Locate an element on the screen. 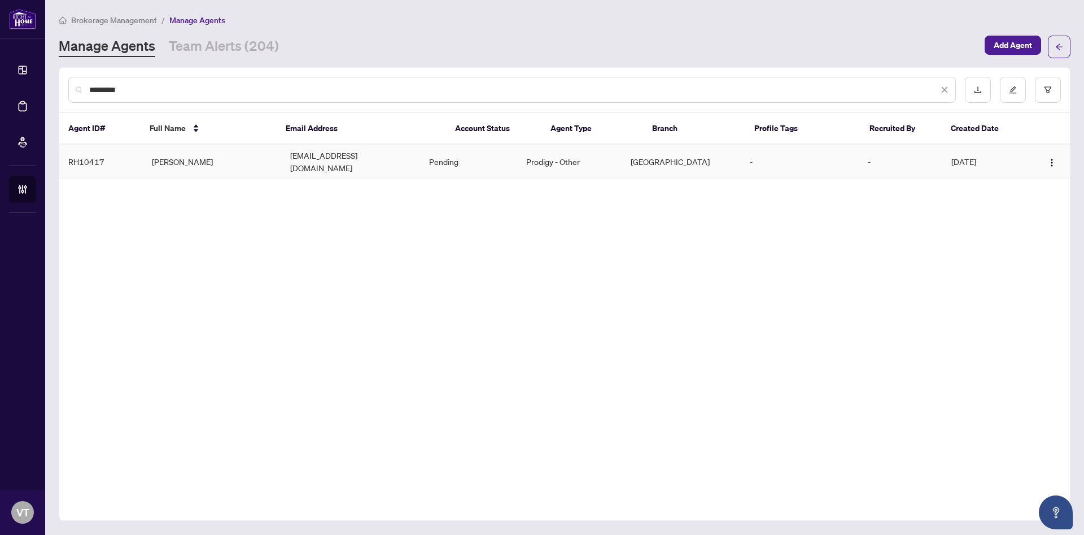  button: Open asap is located at coordinates (1056, 512).